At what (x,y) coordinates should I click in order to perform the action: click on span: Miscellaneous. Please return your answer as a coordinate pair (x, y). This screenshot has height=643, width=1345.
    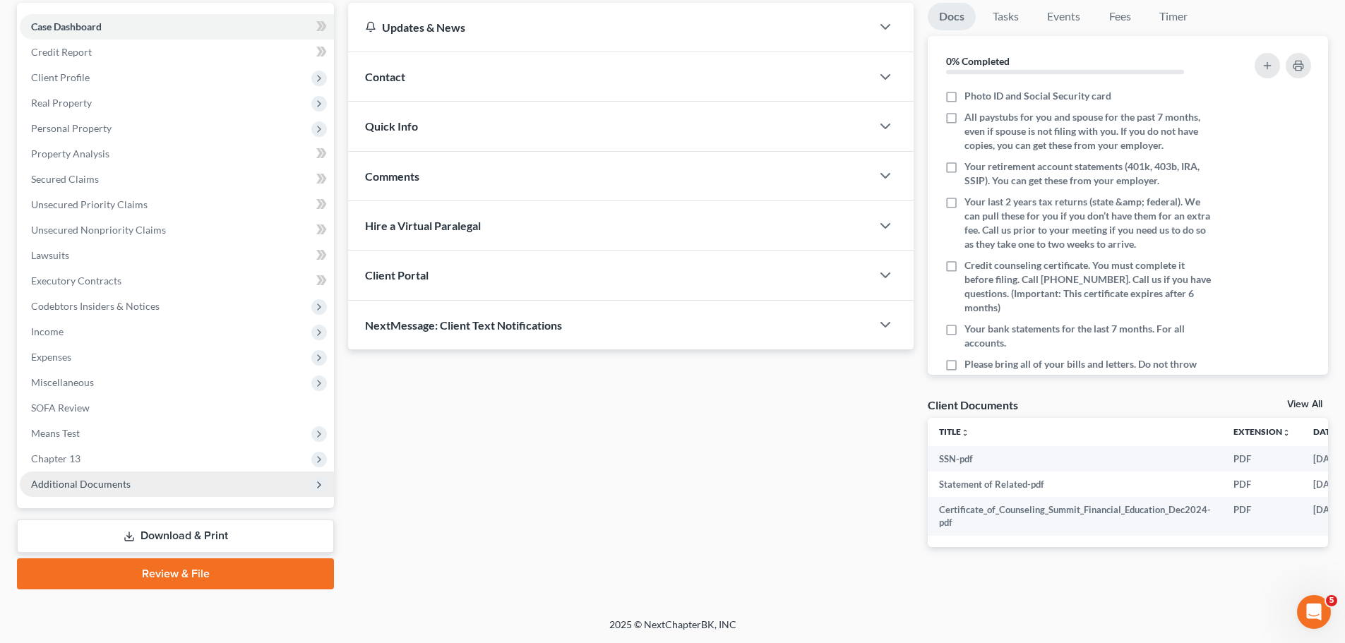
    Looking at the image, I should click on (62, 382).